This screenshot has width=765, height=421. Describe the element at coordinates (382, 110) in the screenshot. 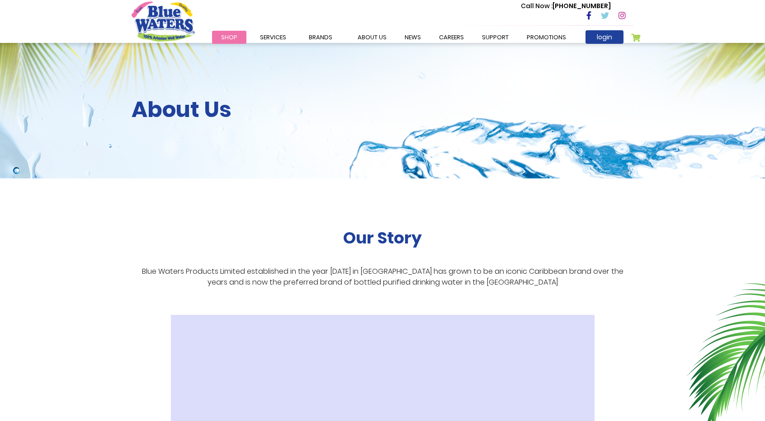

I see `h2: About Us` at that location.